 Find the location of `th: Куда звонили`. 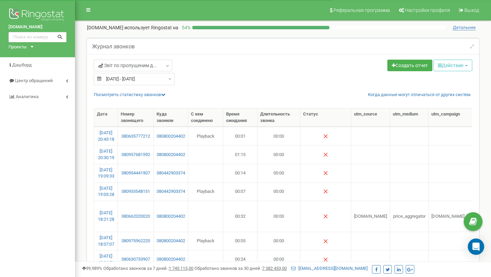

th: Куда звонили is located at coordinates (171, 118).